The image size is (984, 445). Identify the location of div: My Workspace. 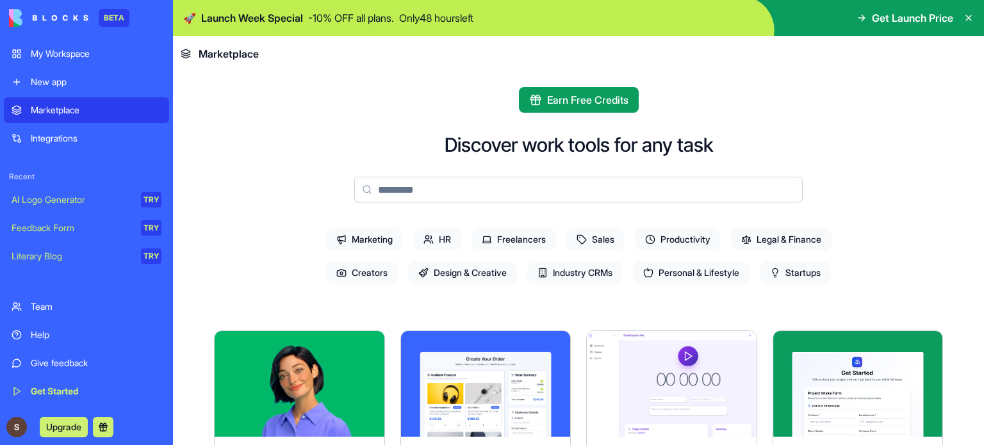
(96, 54).